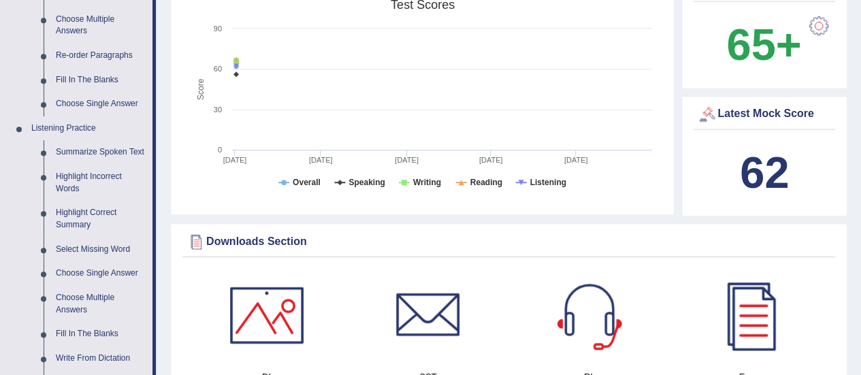 The height and width of the screenshot is (375, 861). Describe the element at coordinates (88, 129) in the screenshot. I see `a: Listening Practice` at that location.